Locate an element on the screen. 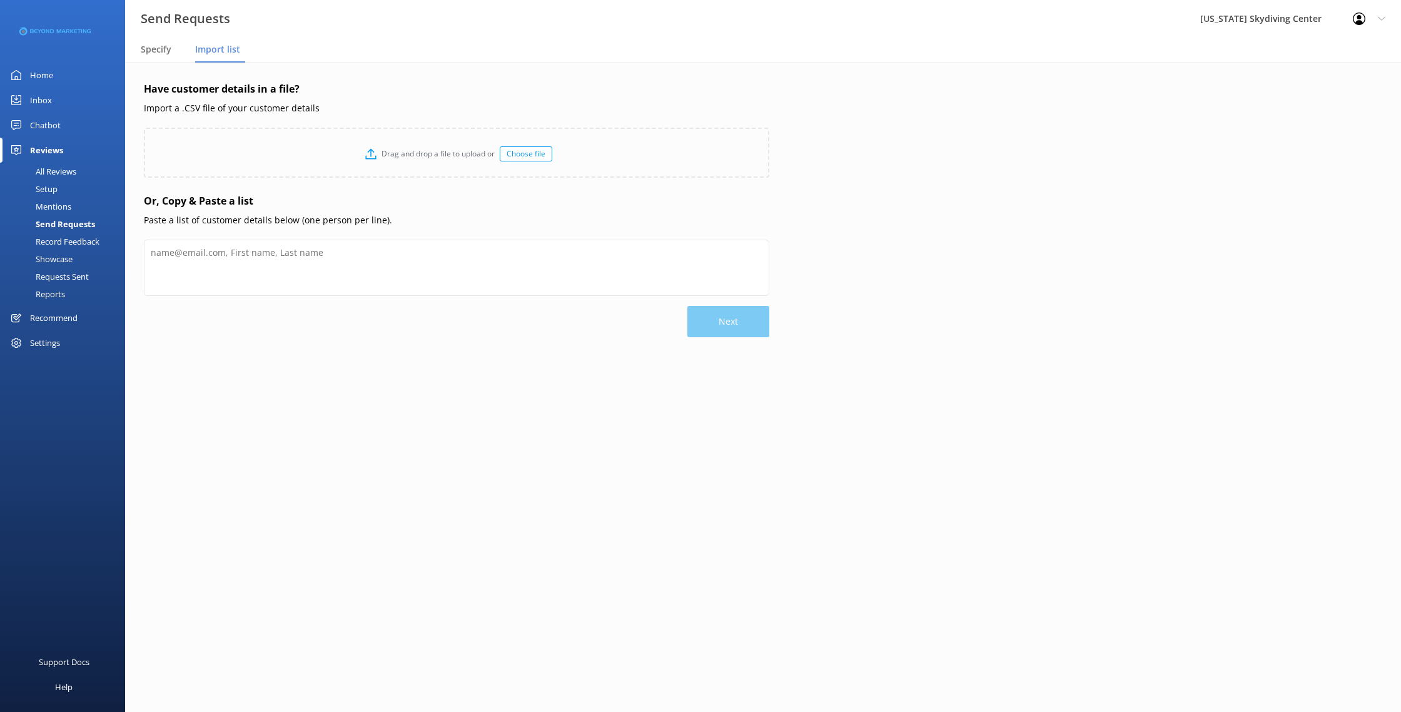 This screenshot has width=1401, height=712. a: Reports is located at coordinates (66, 294).